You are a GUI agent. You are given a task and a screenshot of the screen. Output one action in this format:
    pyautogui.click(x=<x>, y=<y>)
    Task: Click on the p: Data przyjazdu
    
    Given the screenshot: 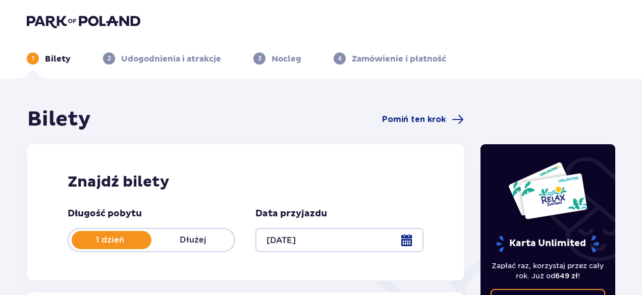 What is the action you would take?
    pyautogui.click(x=291, y=214)
    